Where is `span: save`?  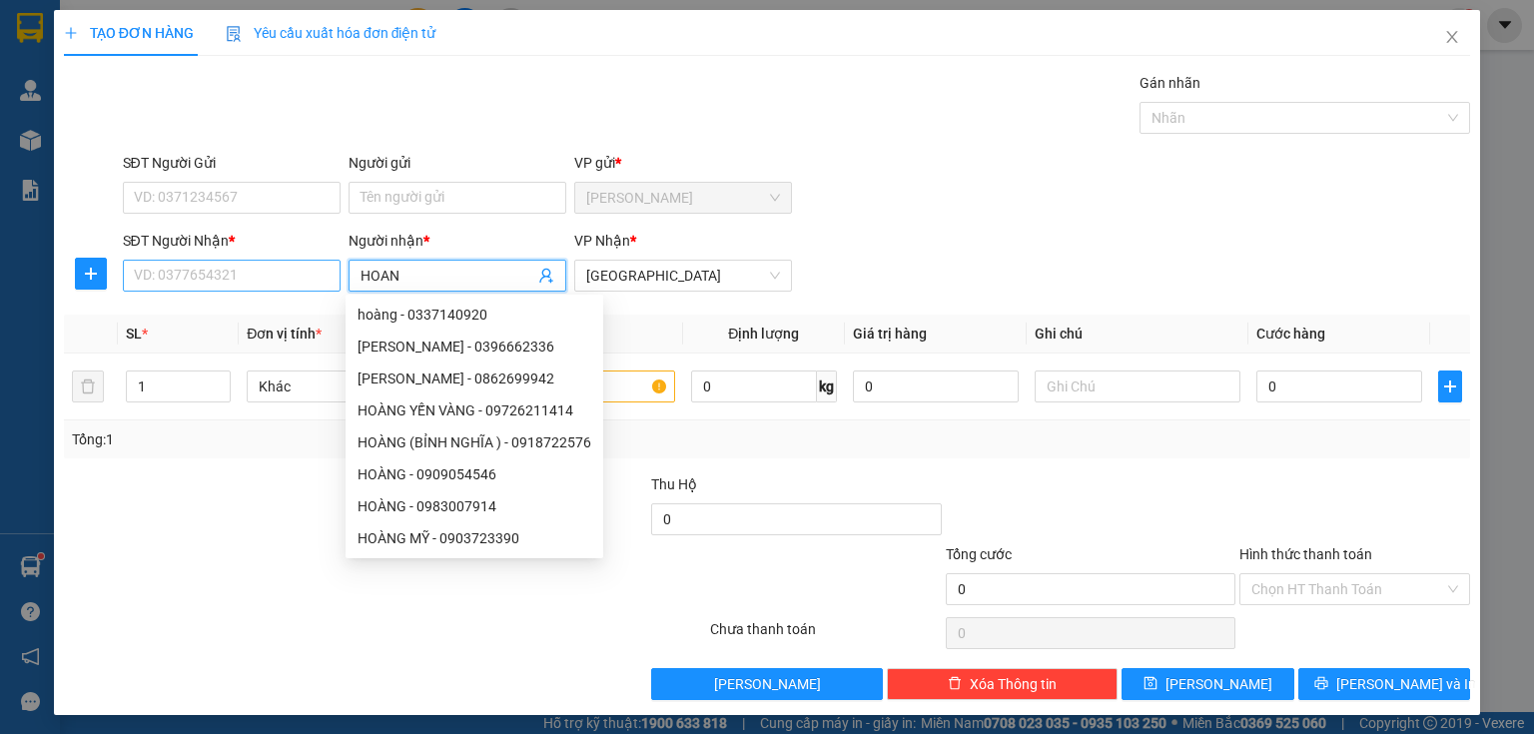 span: save is located at coordinates (1151, 684).